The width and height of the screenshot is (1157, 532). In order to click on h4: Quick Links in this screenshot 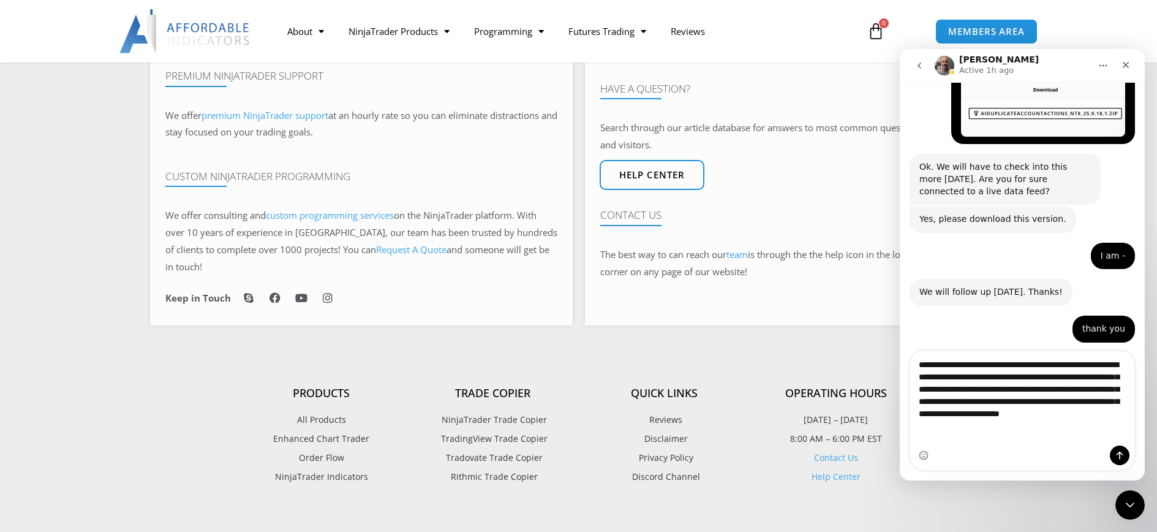, I will do `click(665, 393)`.